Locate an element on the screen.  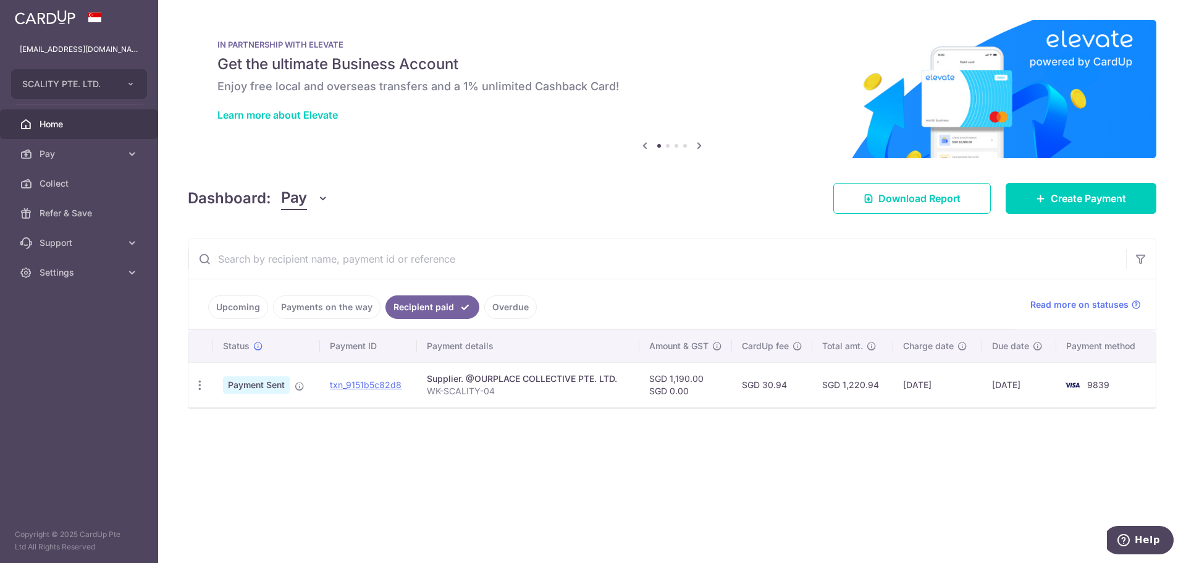
th: Payment ID is located at coordinates (368, 346).